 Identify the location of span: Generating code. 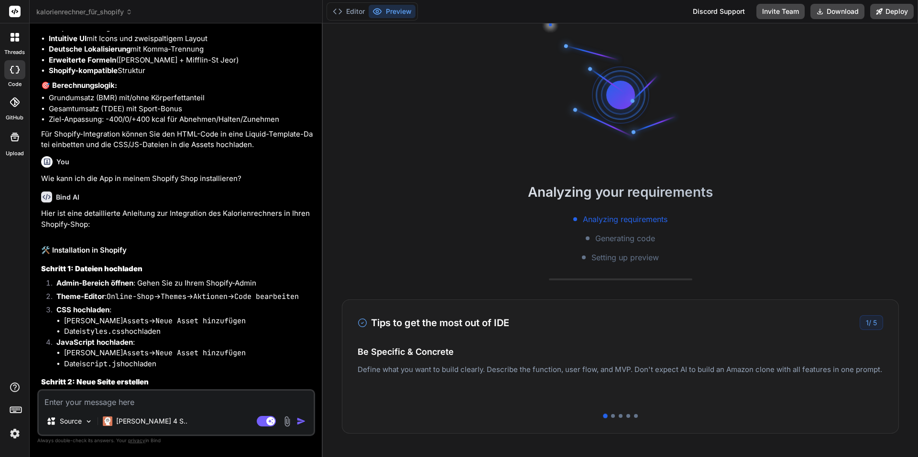
(625, 238).